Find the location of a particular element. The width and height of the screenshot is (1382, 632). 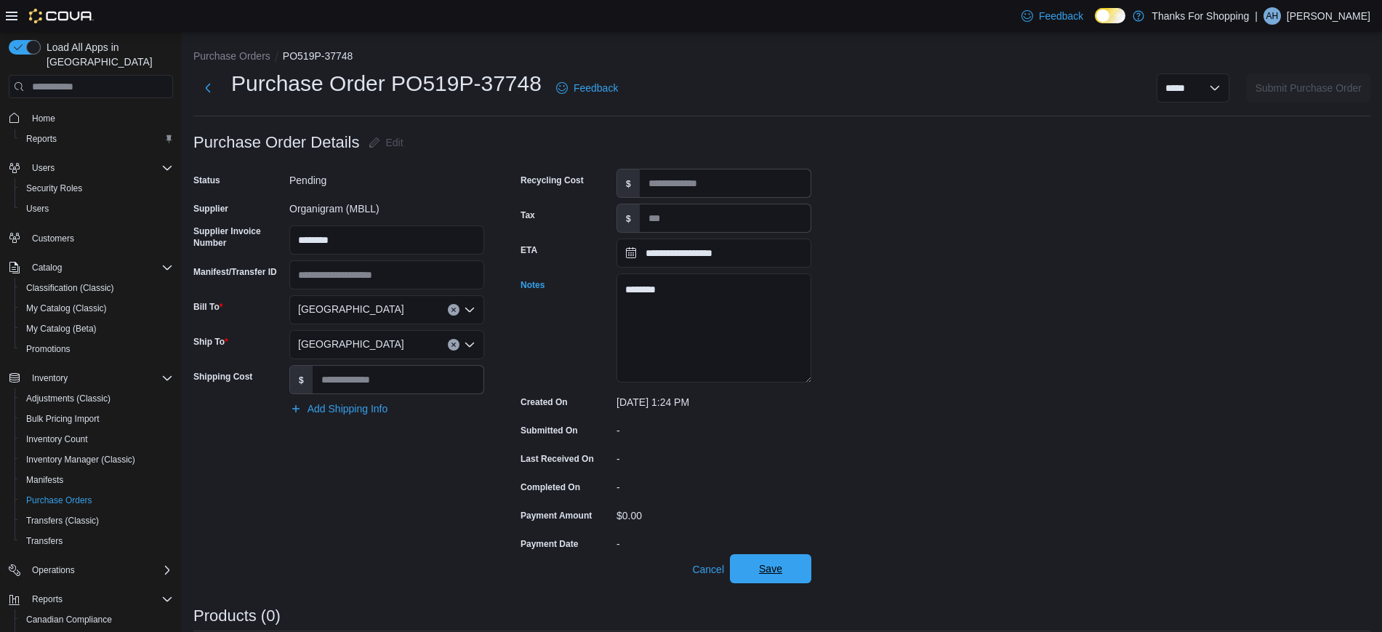

span: Customers is located at coordinates (53, 238).